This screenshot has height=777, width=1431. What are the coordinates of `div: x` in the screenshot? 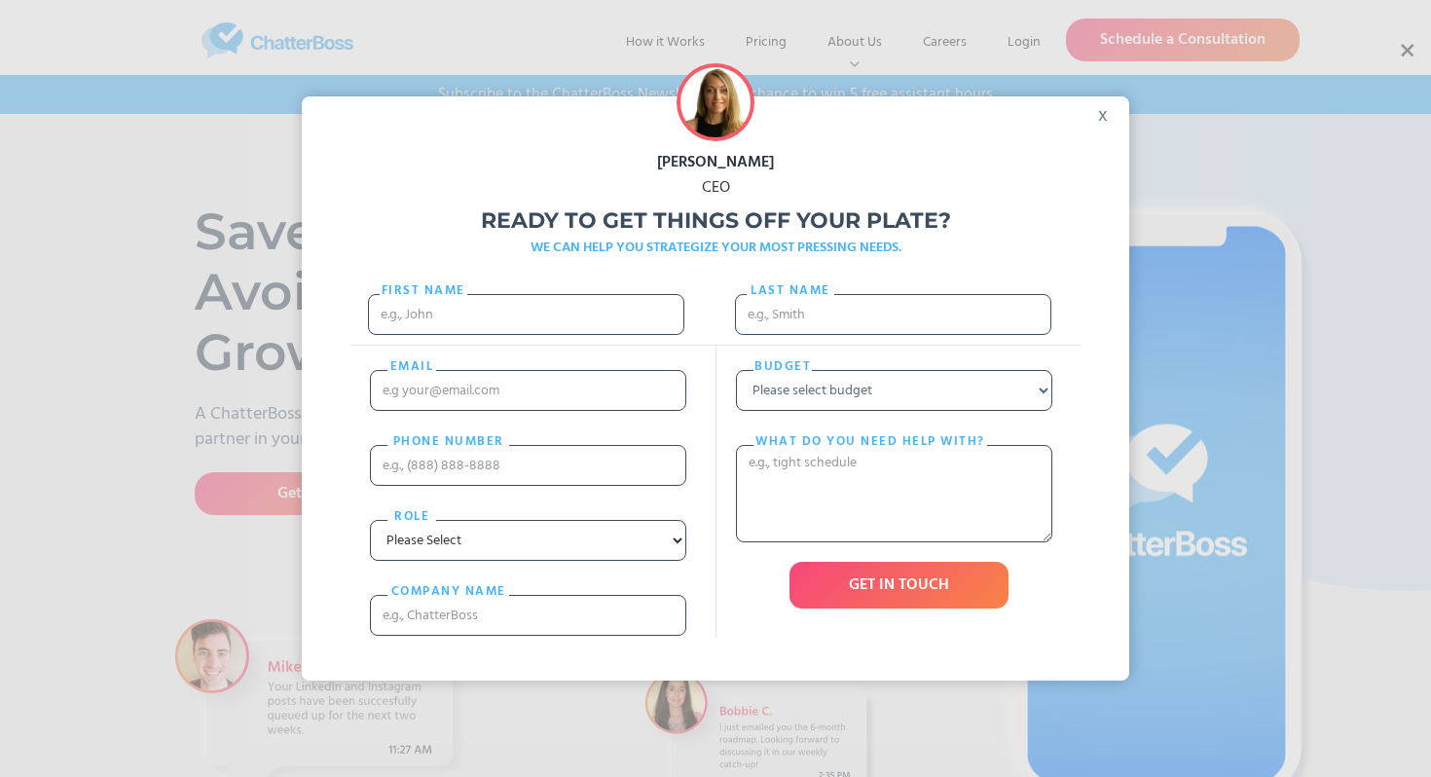 It's located at (1107, 111).